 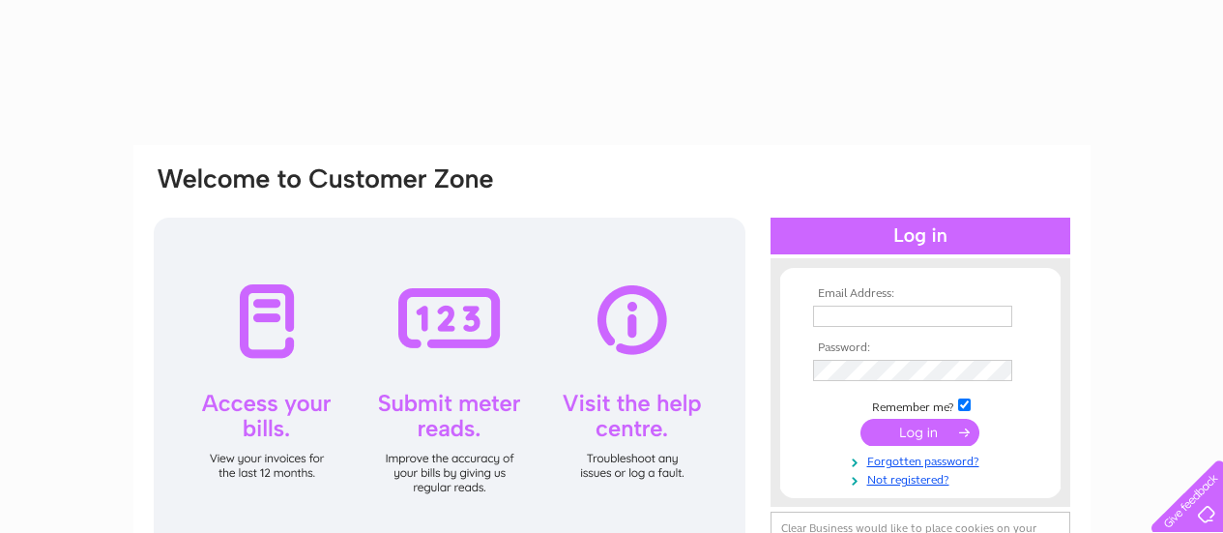 I want to click on th: Email Address:, so click(x=920, y=294).